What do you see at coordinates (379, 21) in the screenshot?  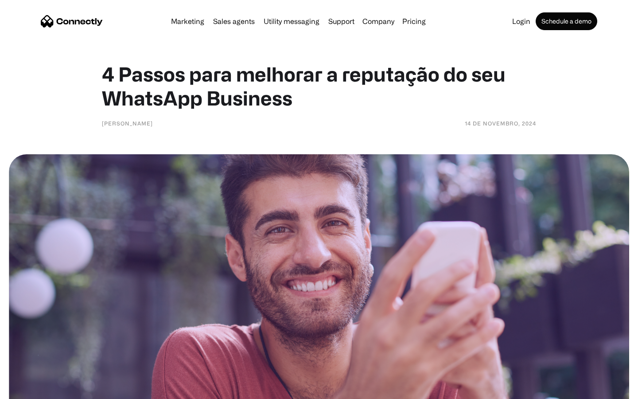 I see `div: Company` at bounding box center [379, 21].